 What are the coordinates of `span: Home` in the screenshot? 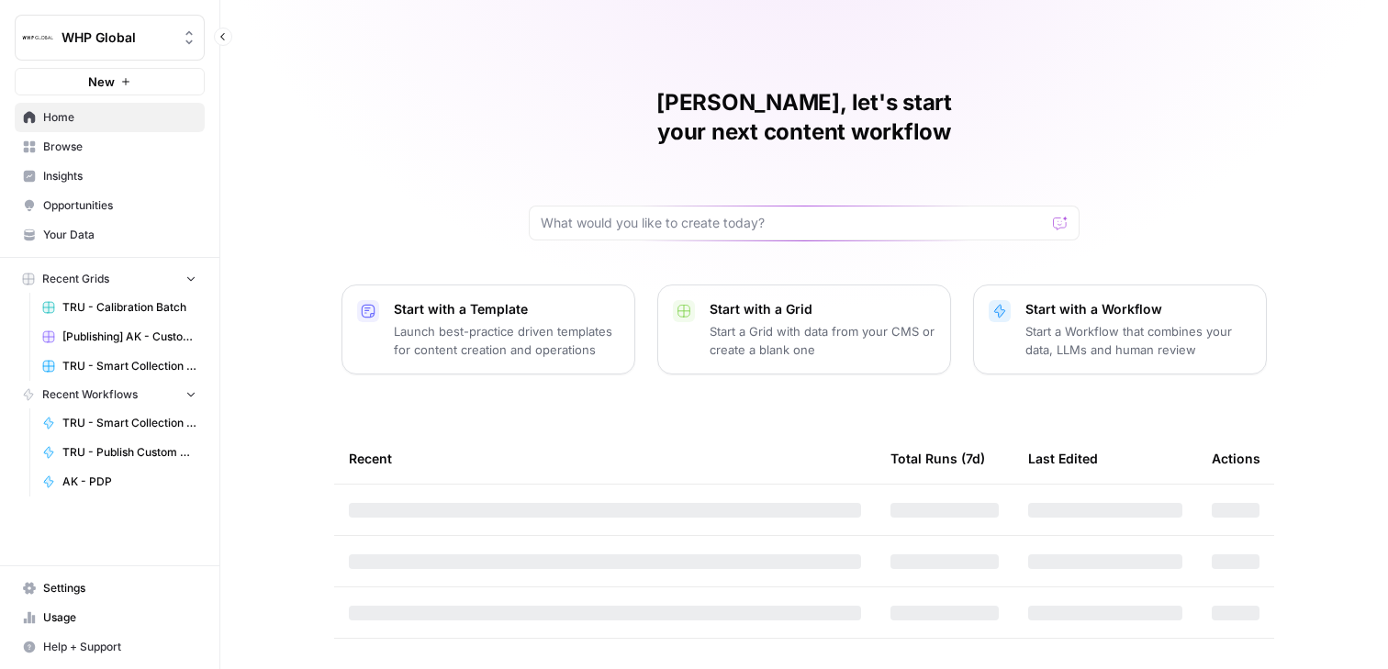 It's located at (119, 118).